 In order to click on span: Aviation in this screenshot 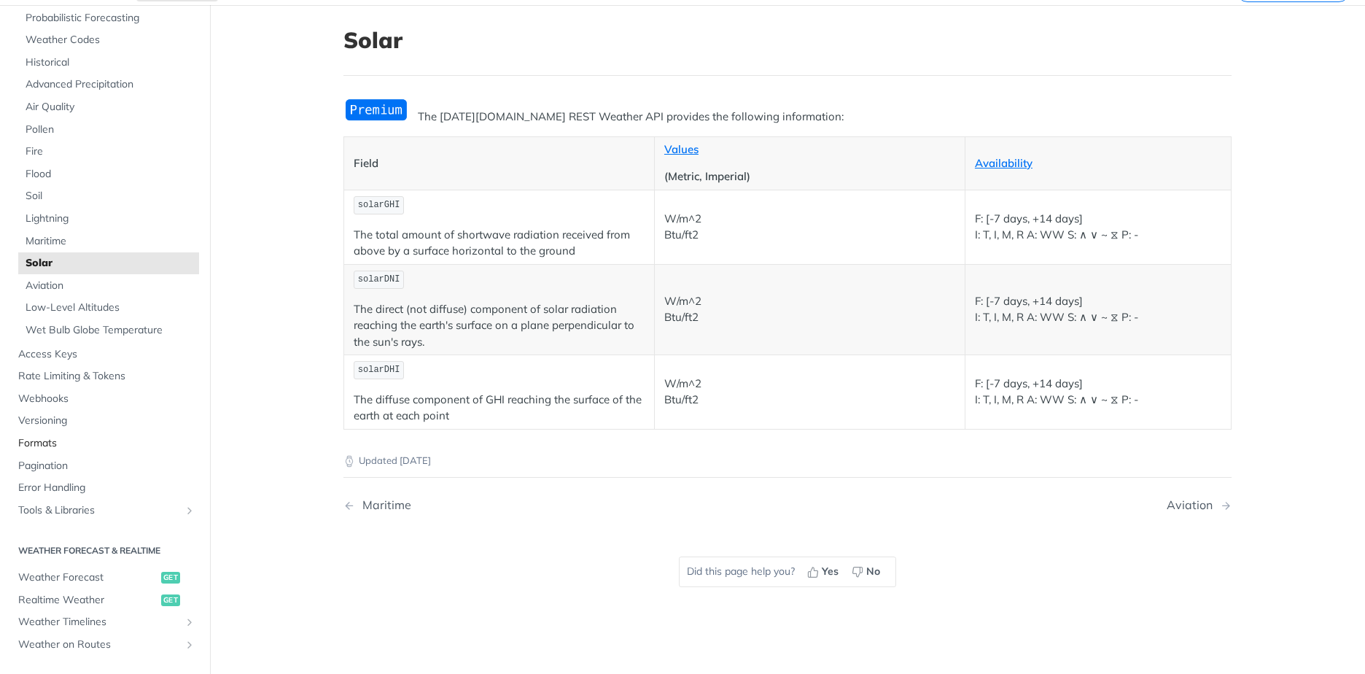, I will do `click(110, 286)`.